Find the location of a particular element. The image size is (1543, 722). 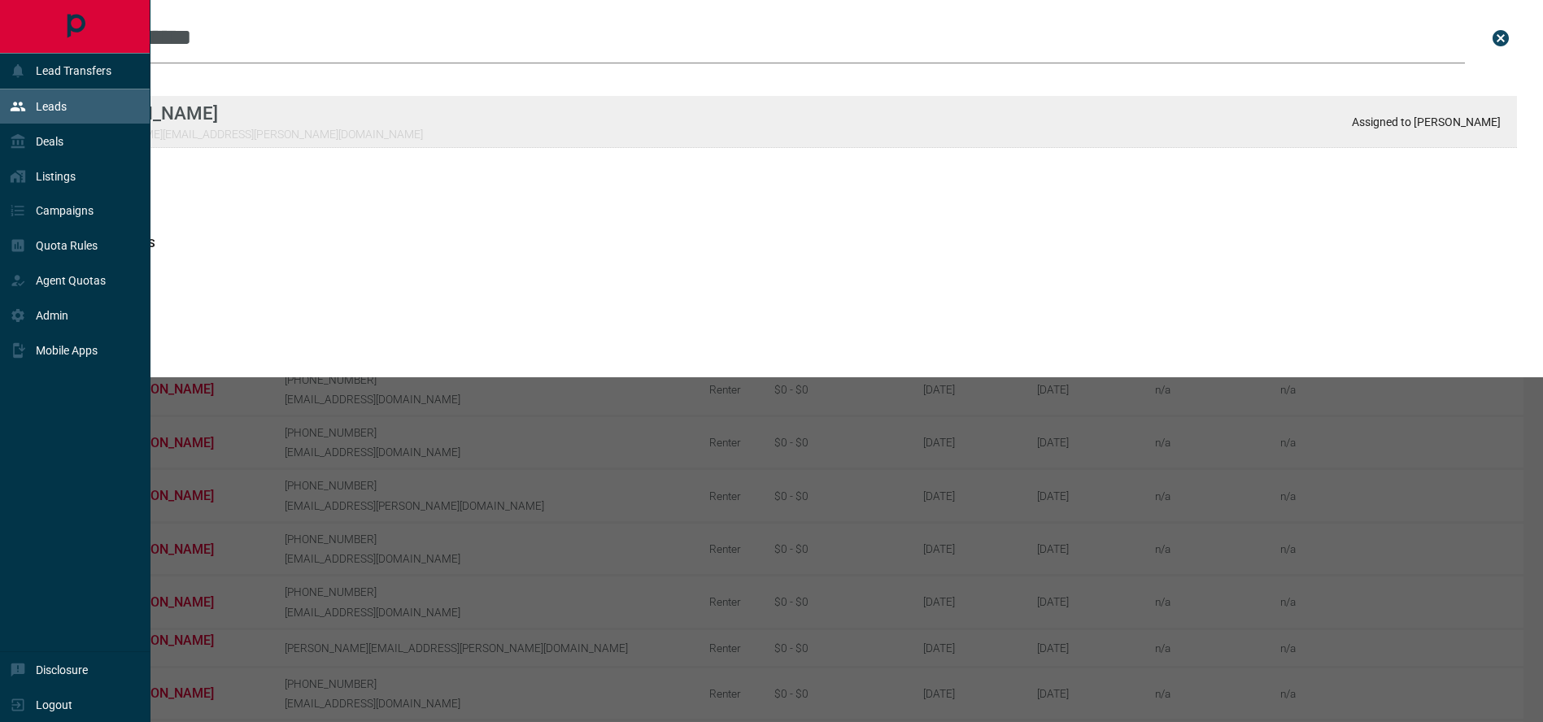

h3: email matches is located at coordinates (789, 174).